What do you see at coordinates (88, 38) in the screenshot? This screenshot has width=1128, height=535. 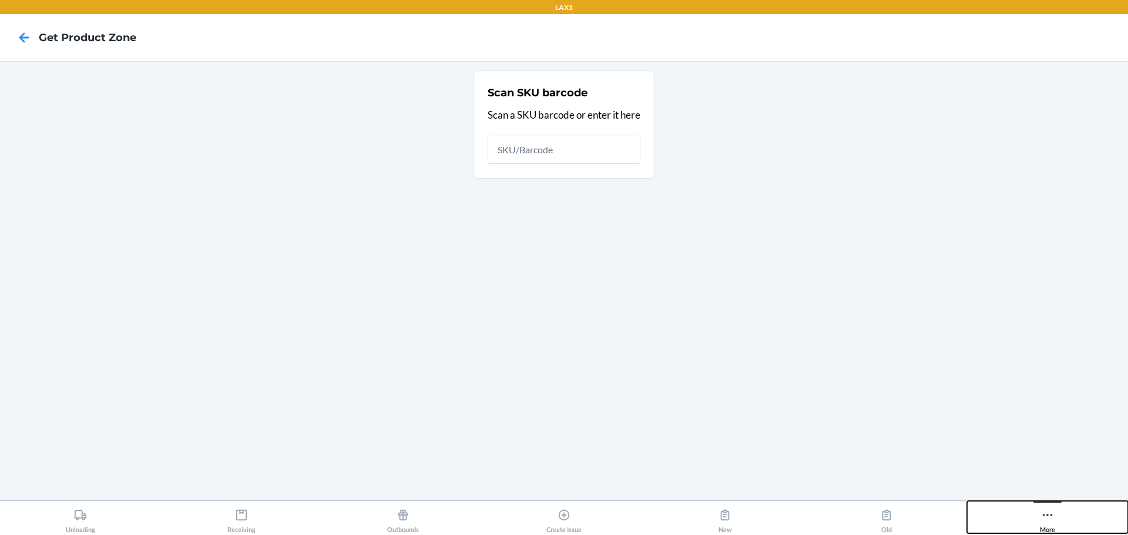 I see `h4: Get Product Zone` at bounding box center [88, 38].